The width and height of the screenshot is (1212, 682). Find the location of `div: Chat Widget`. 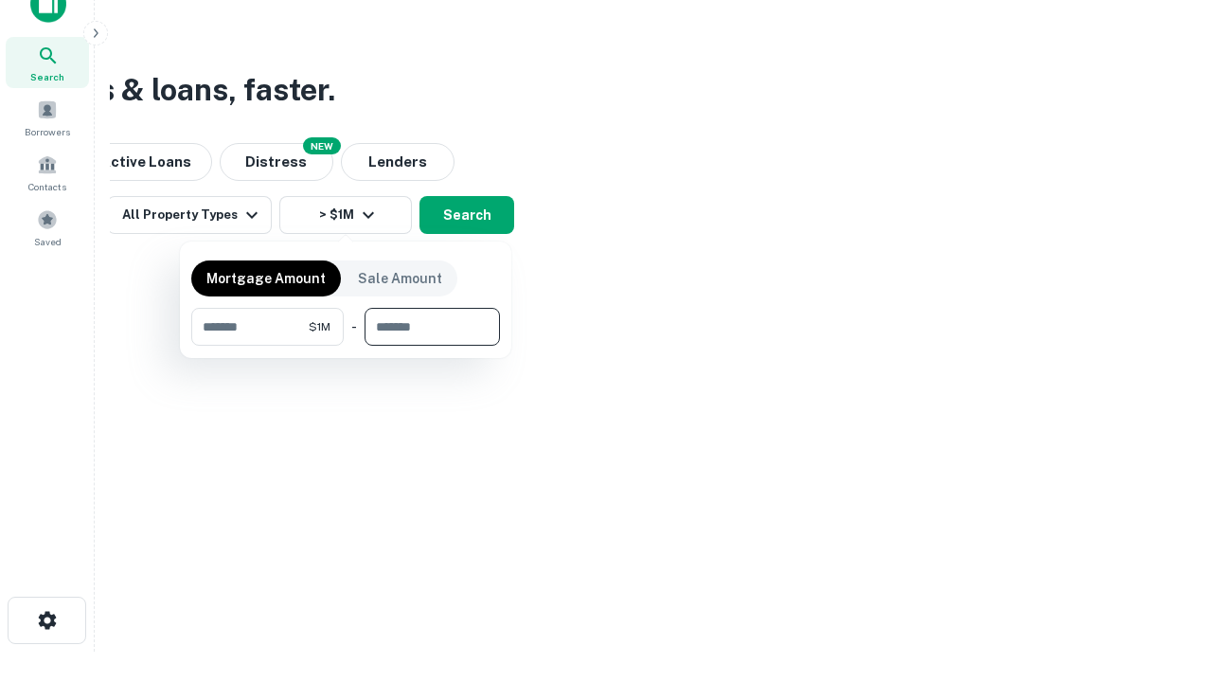

div: Chat Widget is located at coordinates (1164, 575).